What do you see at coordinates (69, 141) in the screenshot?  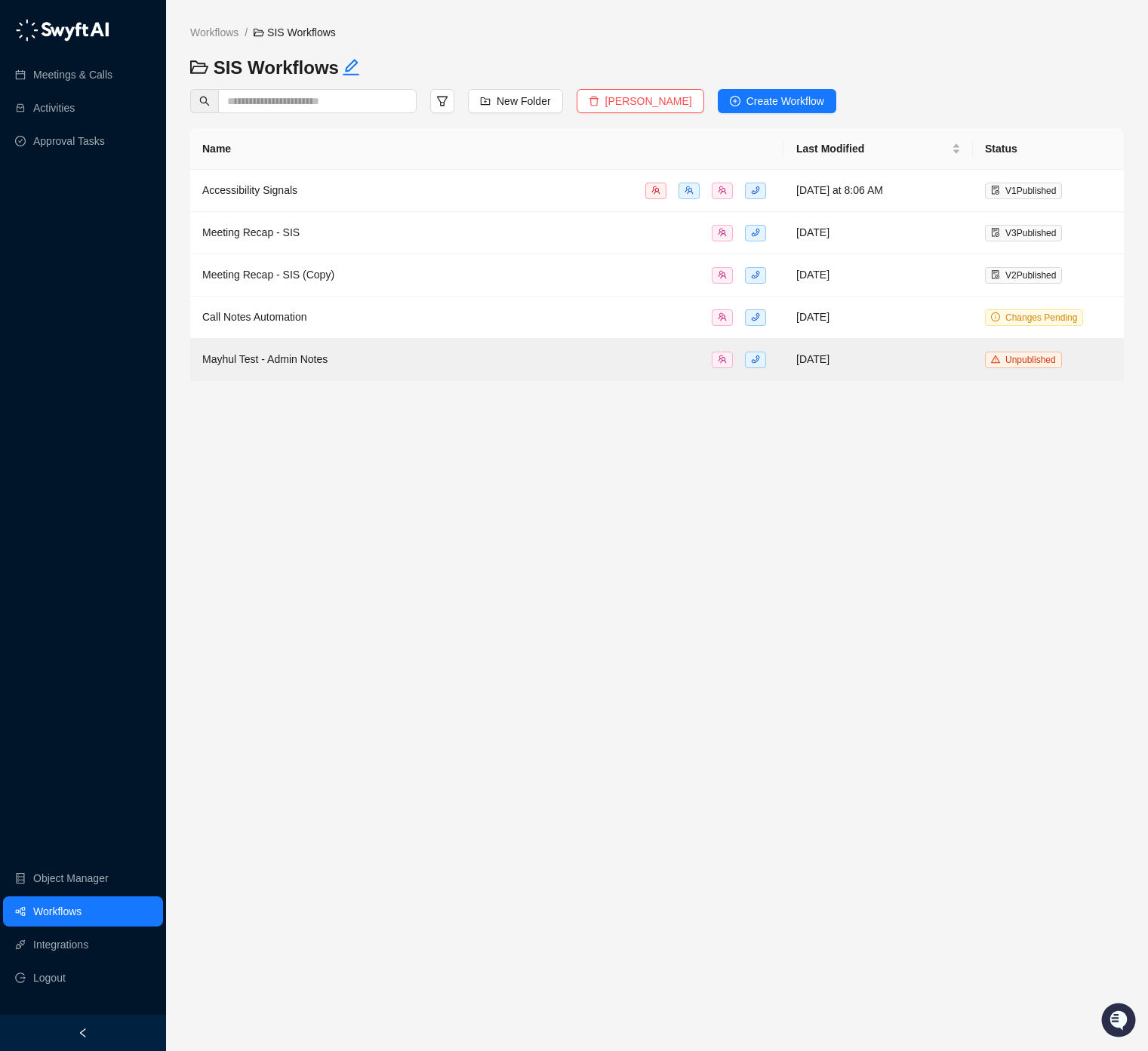 I see `a: Approval Tasks` at bounding box center [69, 141].